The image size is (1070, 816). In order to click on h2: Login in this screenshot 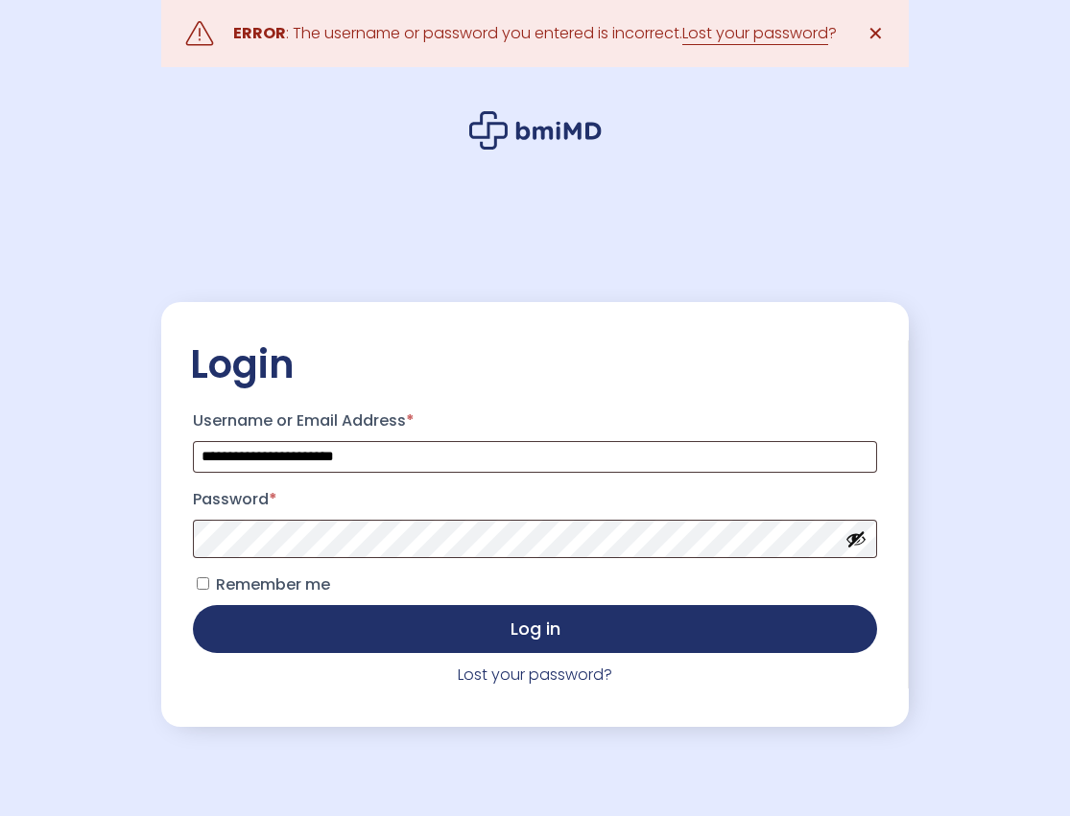, I will do `click(534, 365)`.